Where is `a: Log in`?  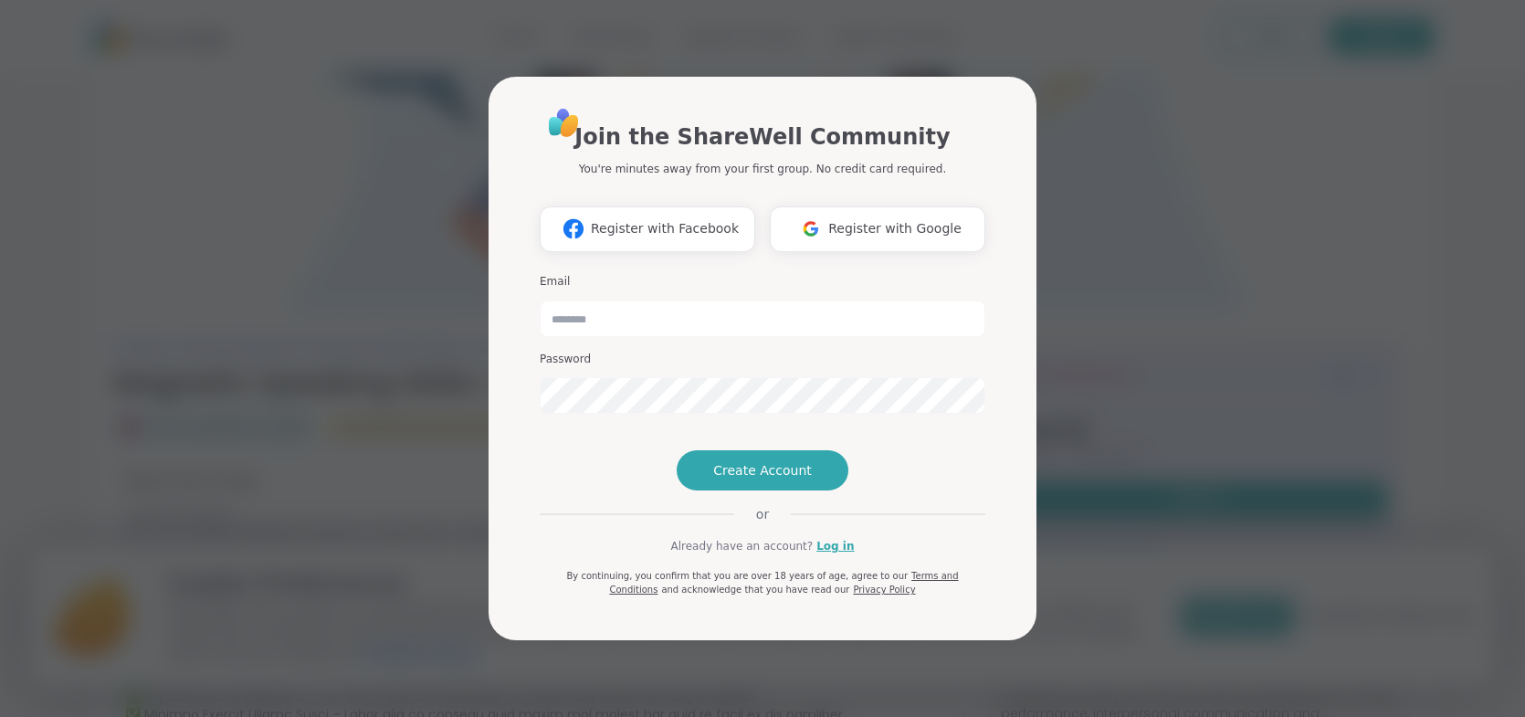
a: Log in is located at coordinates (835, 546).